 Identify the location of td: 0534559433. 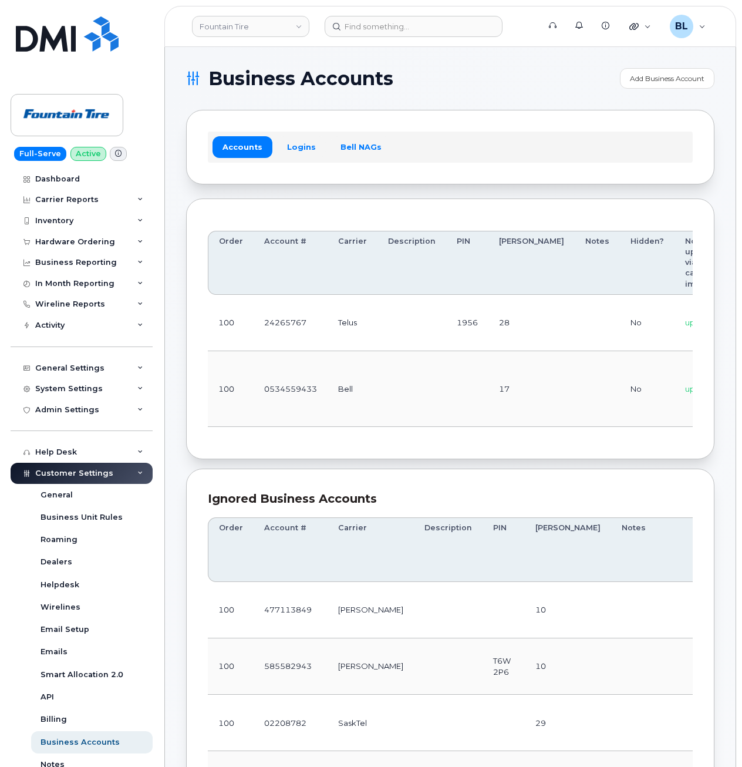
(291, 389).